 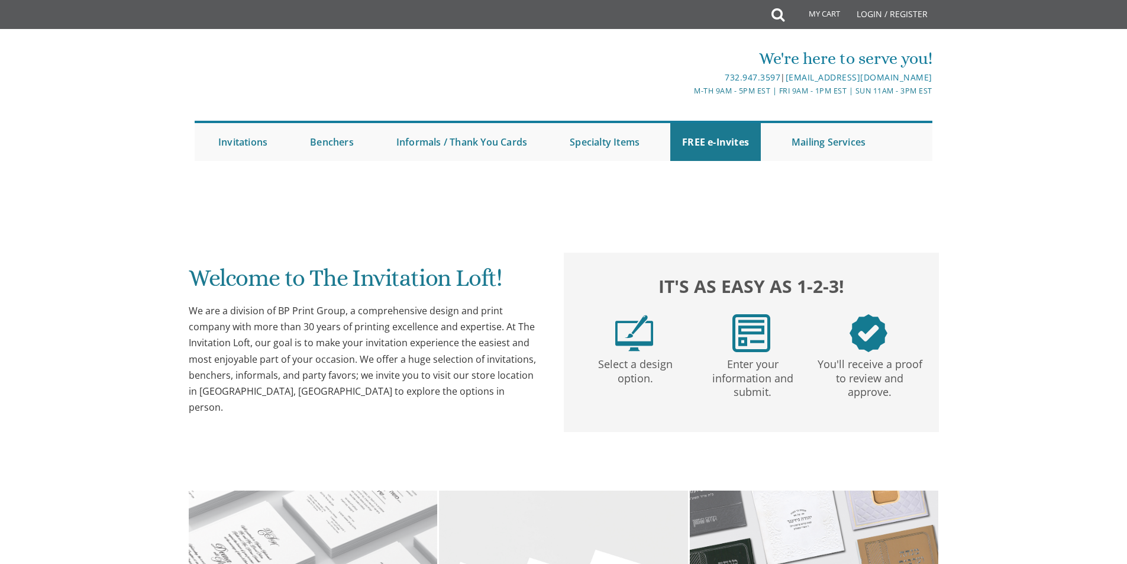 I want to click on img: step1.png, so click(x=634, y=333).